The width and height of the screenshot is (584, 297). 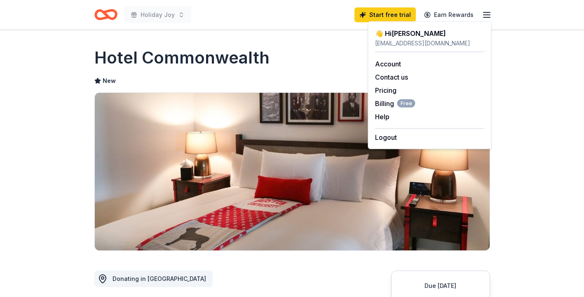 I want to click on button: Logout, so click(x=386, y=137).